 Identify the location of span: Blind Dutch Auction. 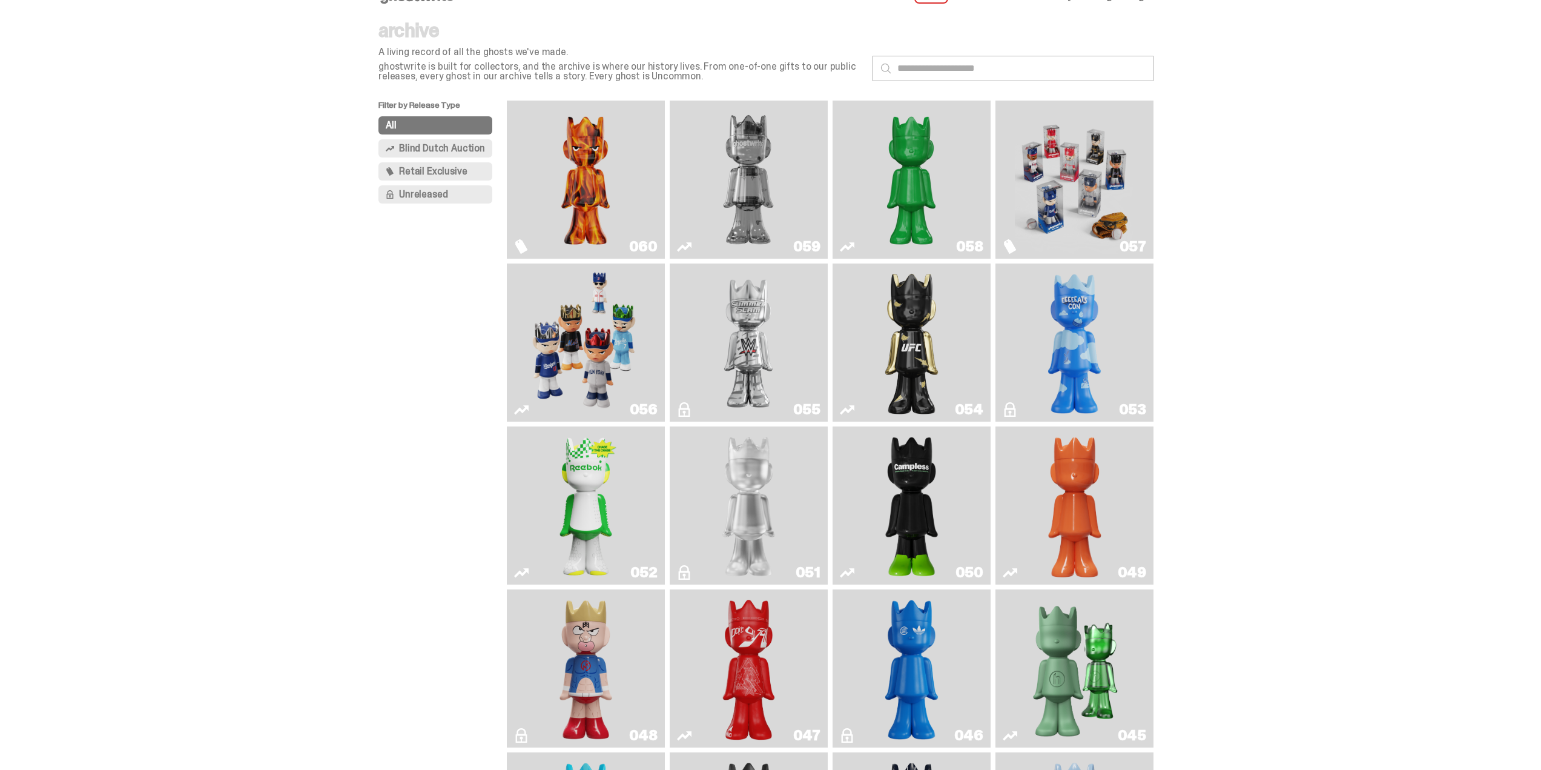
(442, 148).